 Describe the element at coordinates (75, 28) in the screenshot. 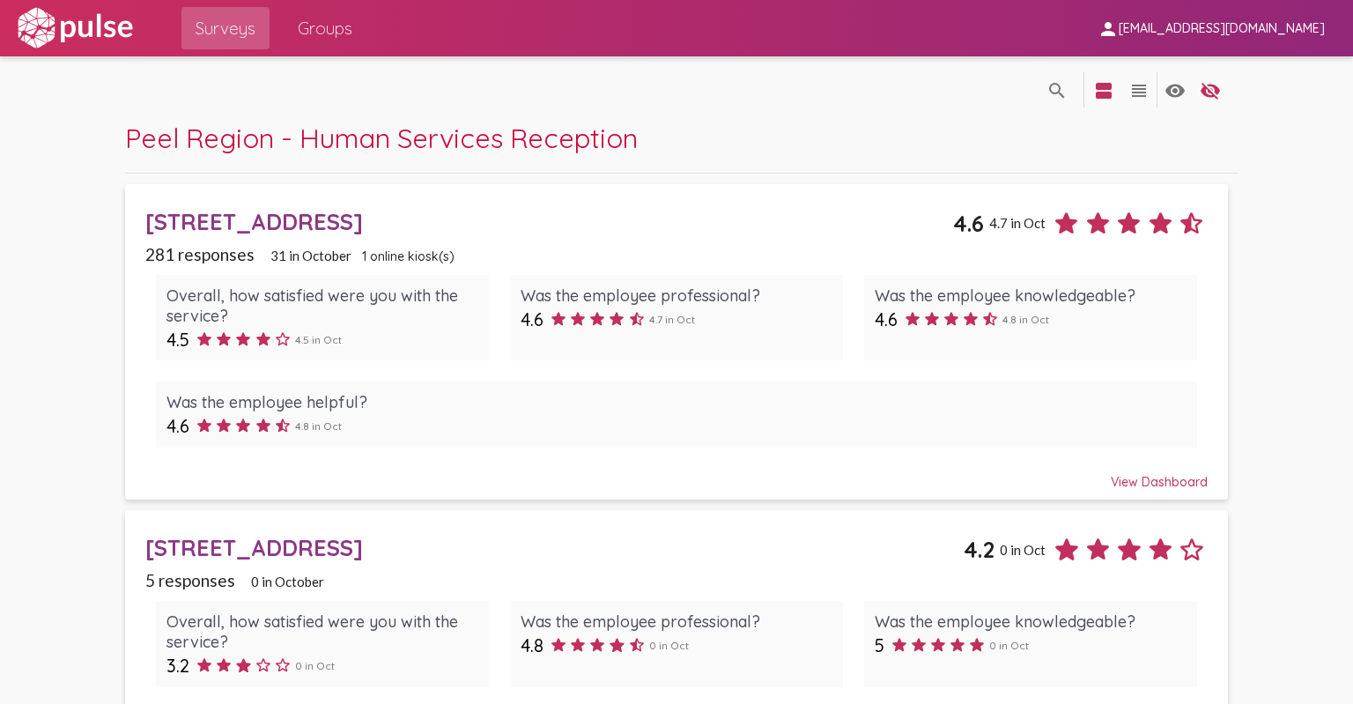

I see `img: white-logo.svg` at that location.